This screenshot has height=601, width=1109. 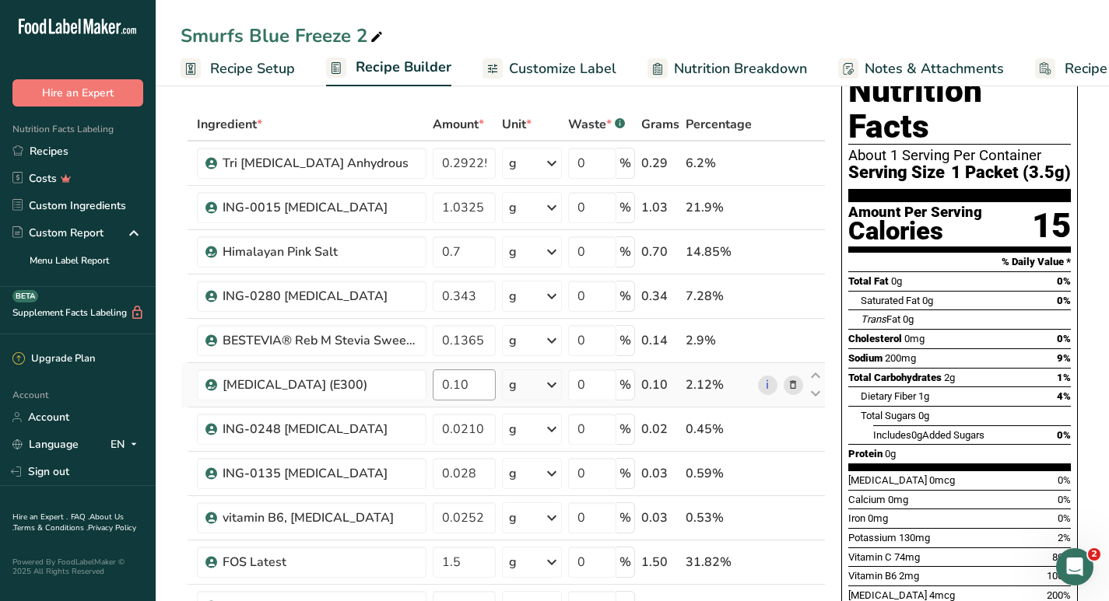 What do you see at coordinates (718, 341) in the screenshot?
I see `div: 2.9%` at bounding box center [718, 341].